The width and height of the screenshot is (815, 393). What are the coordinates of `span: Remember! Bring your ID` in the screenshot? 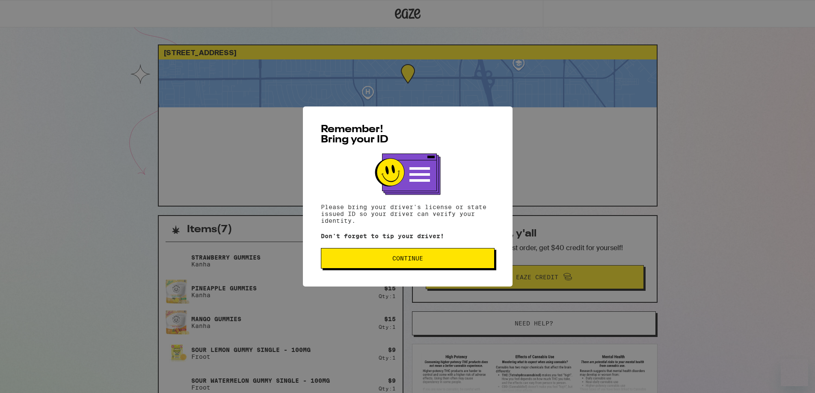 It's located at (354, 135).